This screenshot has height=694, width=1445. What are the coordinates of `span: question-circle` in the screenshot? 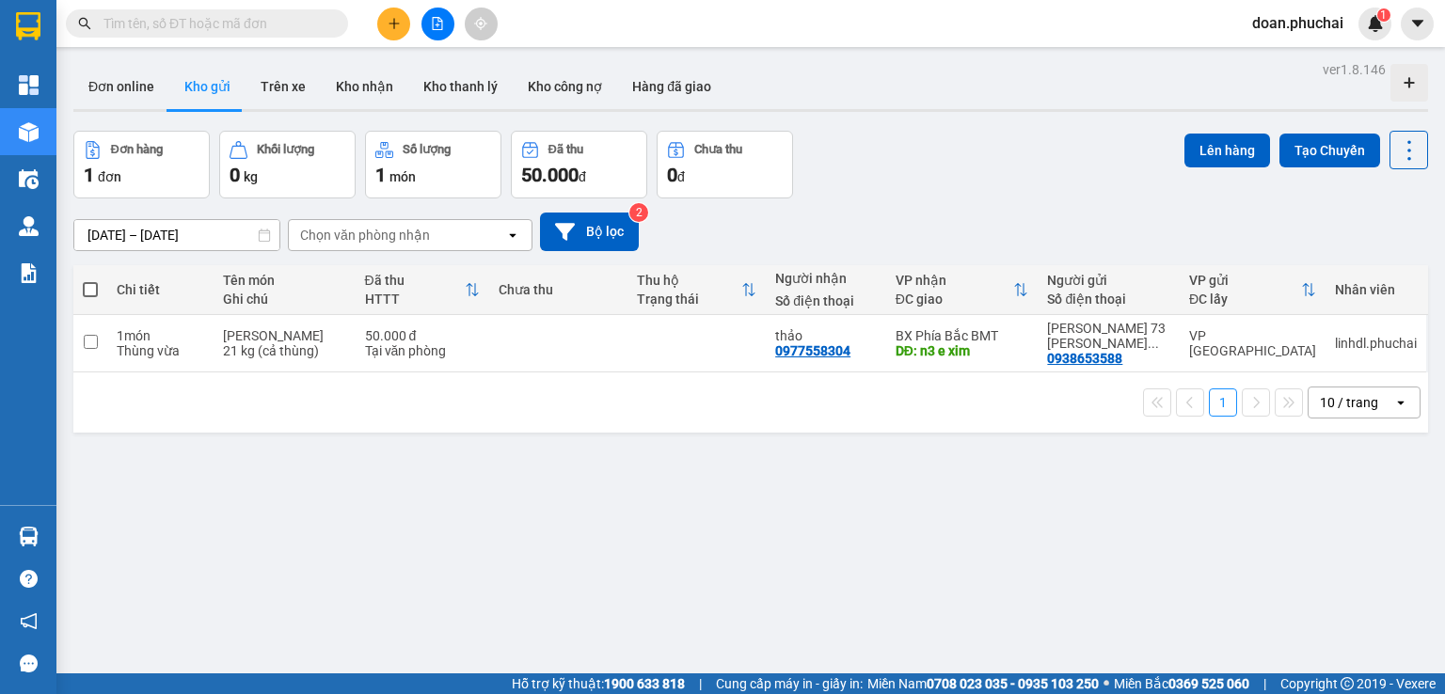 It's located at (28, 578).